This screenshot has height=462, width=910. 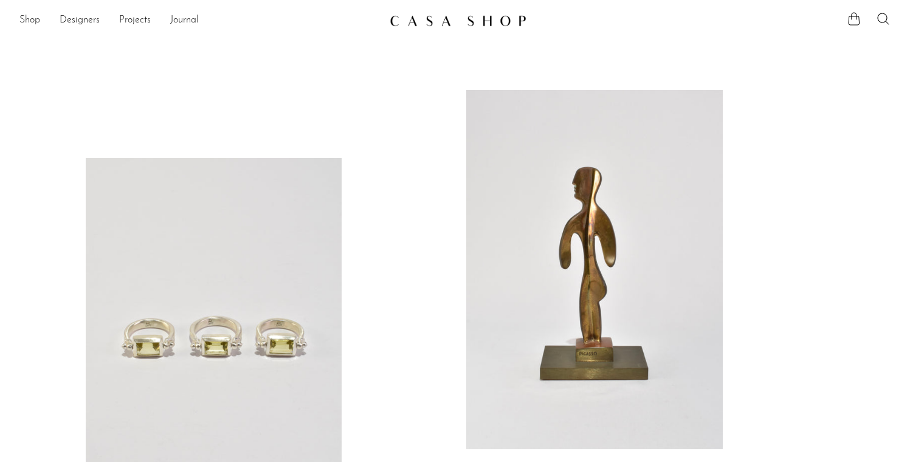 What do you see at coordinates (199, 21) in the screenshot?
I see `ul: NEW HEADER MENU` at bounding box center [199, 21].